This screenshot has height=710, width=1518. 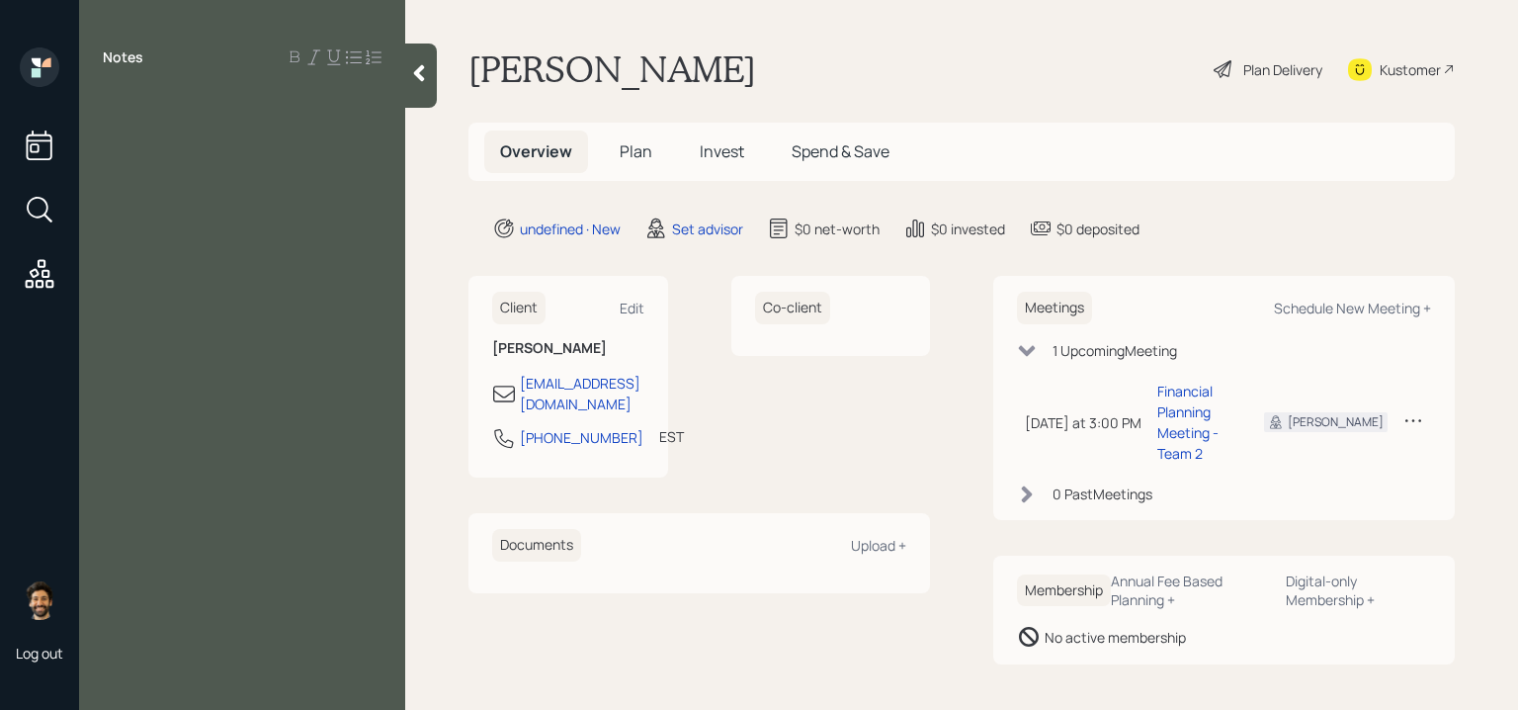 I want to click on div: Digital-only Membership +, so click(x=1358, y=590).